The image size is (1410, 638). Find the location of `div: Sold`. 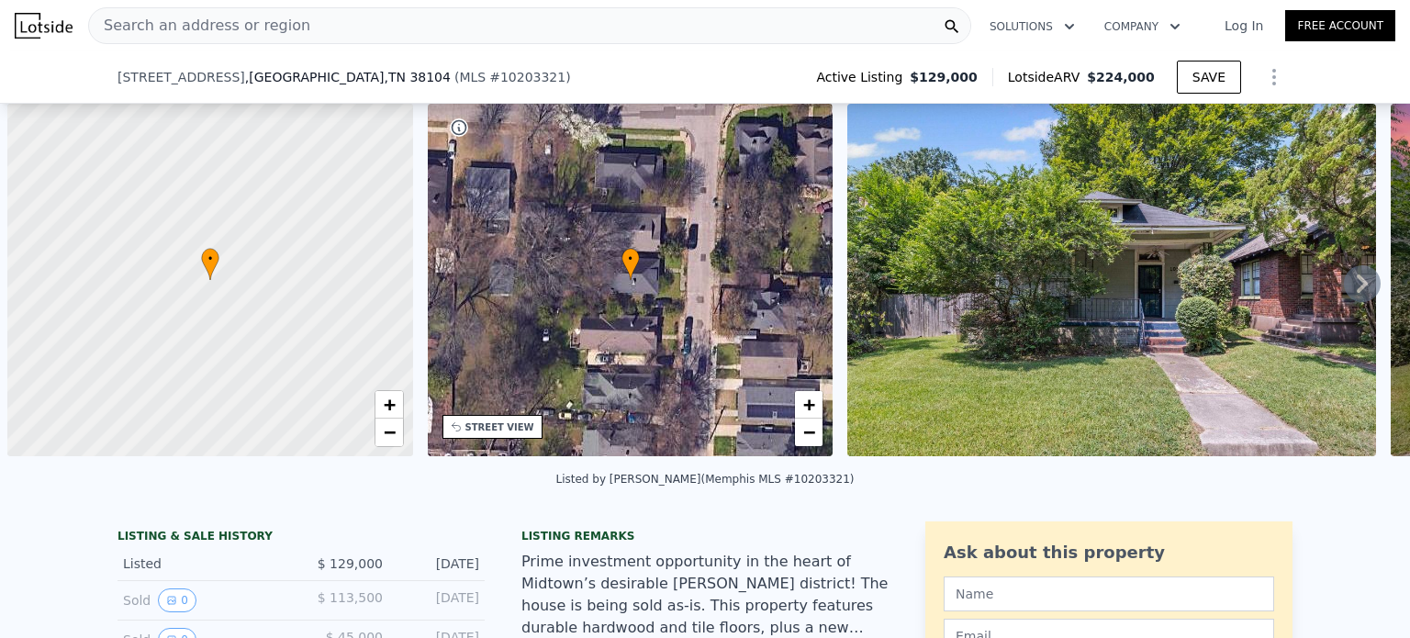

div: Sold is located at coordinates (205, 600).